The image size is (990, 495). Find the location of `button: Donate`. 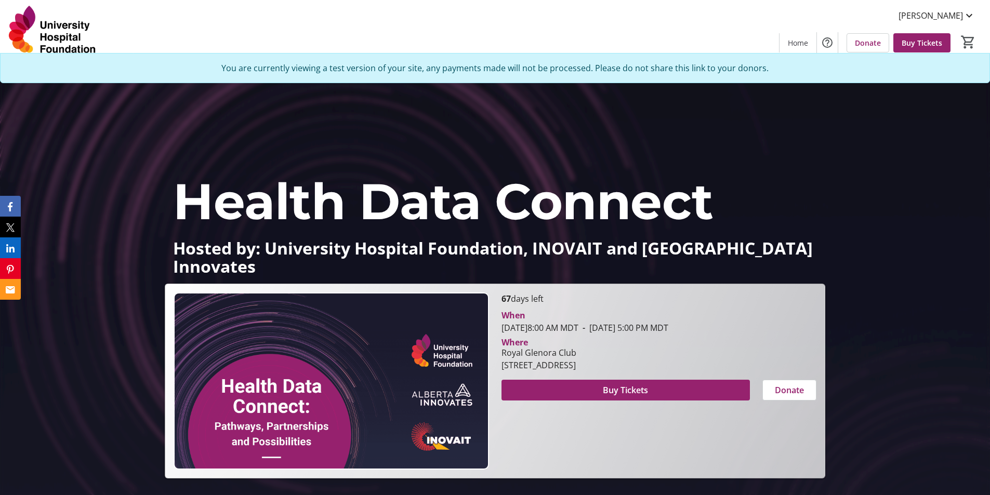

button: Donate is located at coordinates (789, 390).